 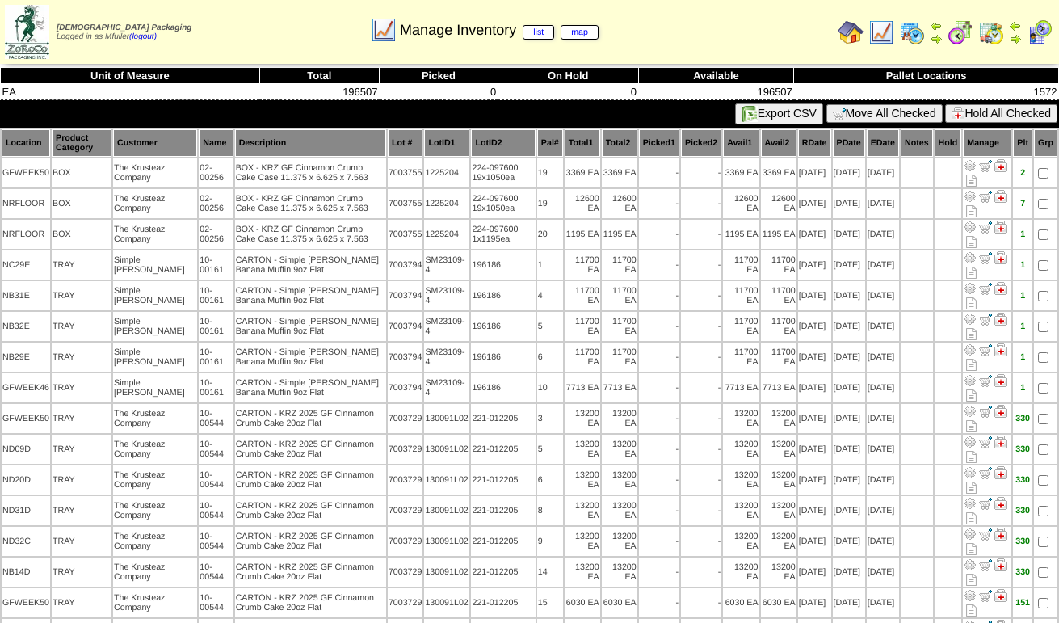 I want to click on td: 7003729, so click(x=405, y=449).